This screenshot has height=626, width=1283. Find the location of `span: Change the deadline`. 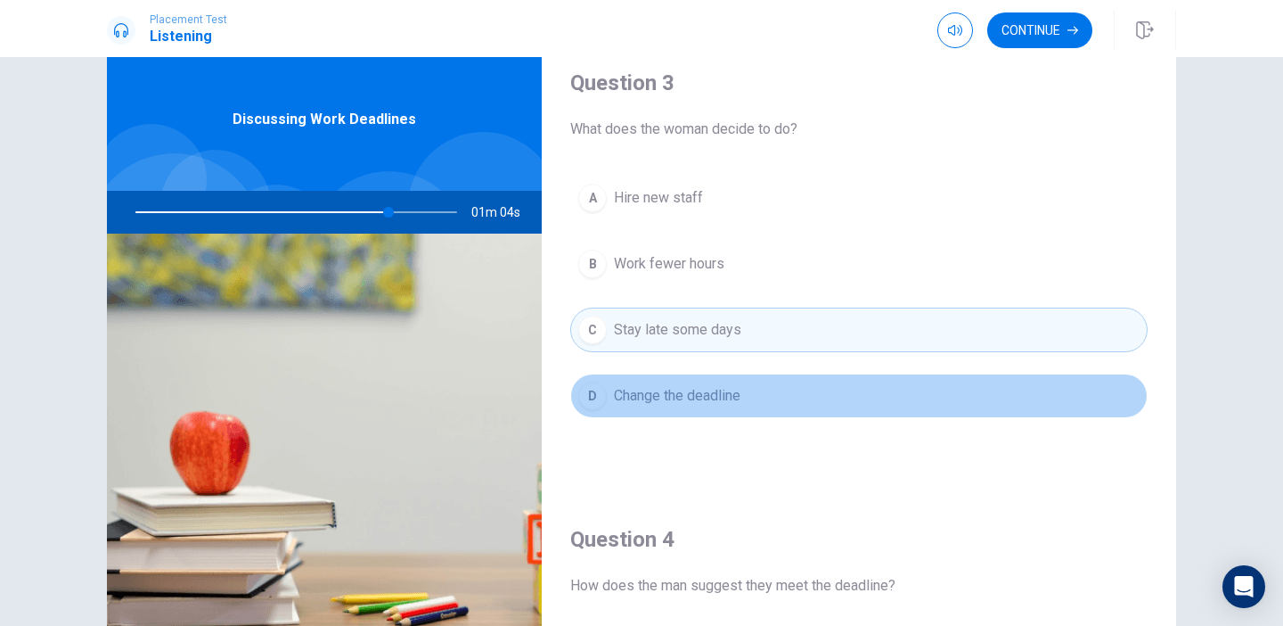

span: Change the deadline is located at coordinates (677, 396).